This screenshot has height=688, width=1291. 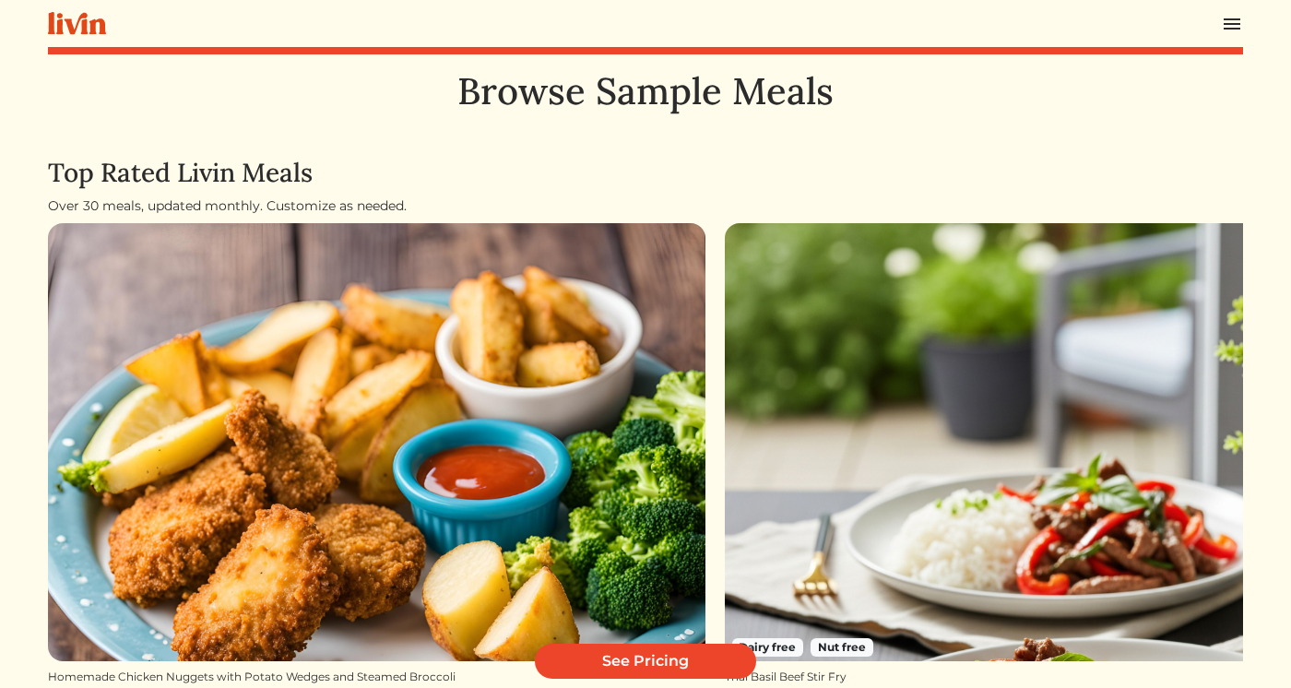 What do you see at coordinates (645, 206) in the screenshot?
I see `div: Over 30 meals, updated monthly. Customize as needed.` at bounding box center [645, 206].